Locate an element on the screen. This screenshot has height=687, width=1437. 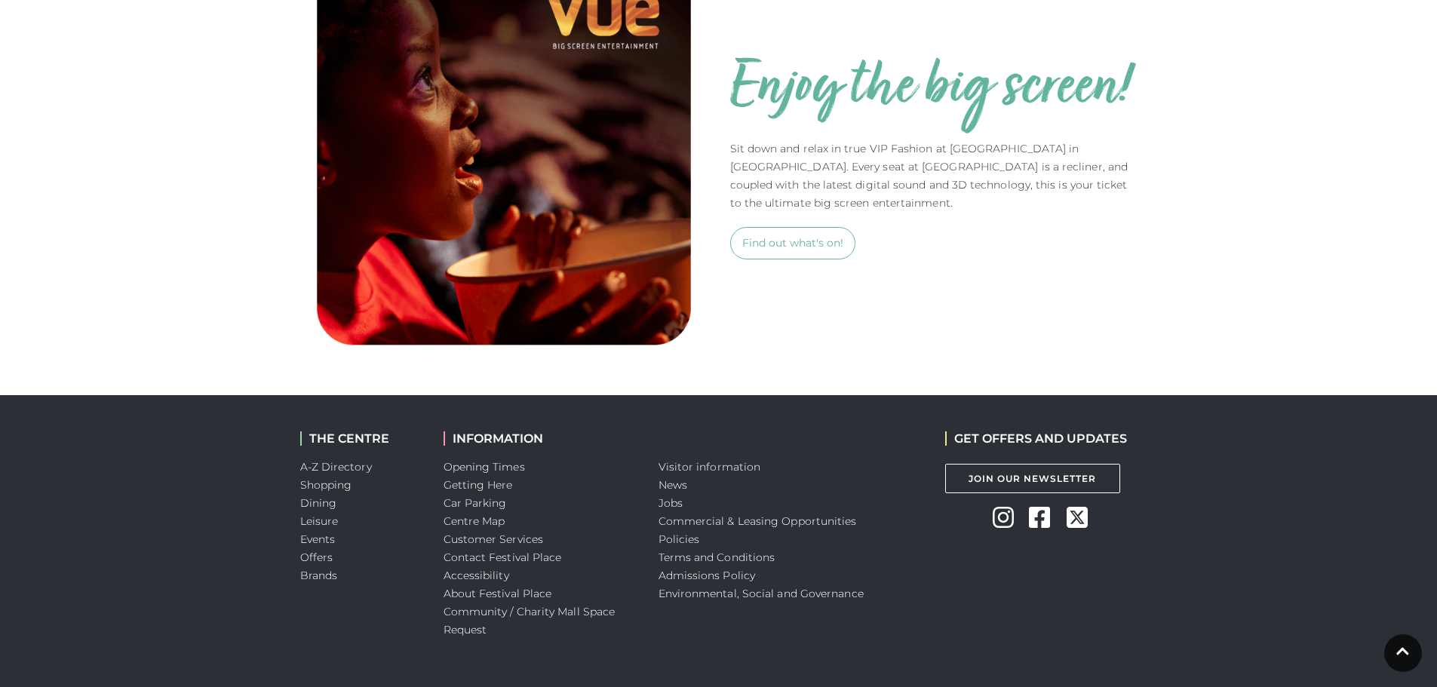
a: Car Parking is located at coordinates (475, 503).